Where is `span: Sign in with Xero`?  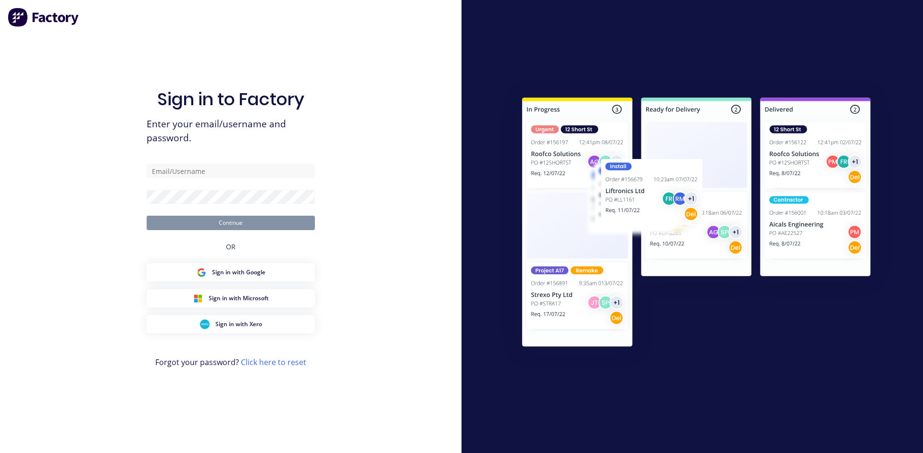 span: Sign in with Xero is located at coordinates (238, 324).